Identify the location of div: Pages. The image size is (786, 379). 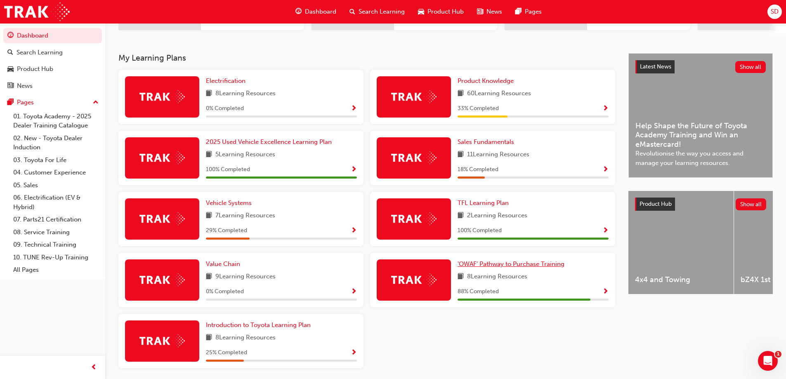
(25, 102).